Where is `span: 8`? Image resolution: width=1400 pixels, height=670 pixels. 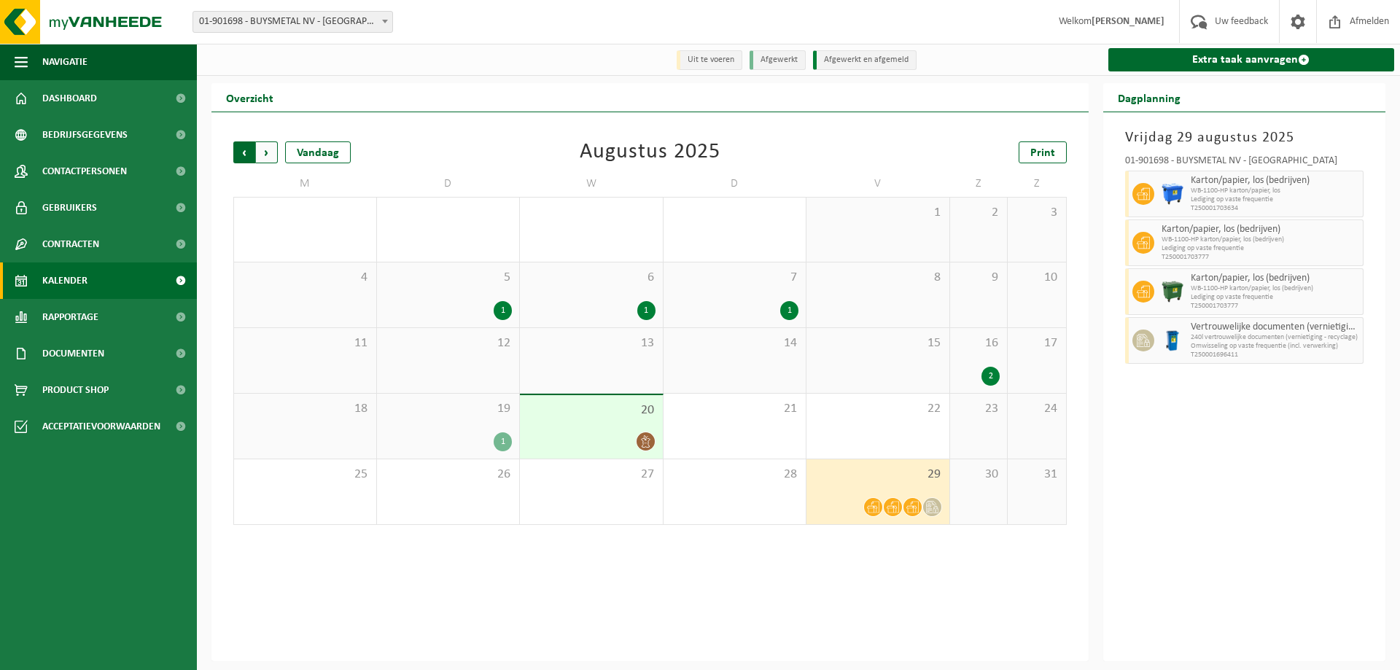 span: 8 is located at coordinates (878, 278).